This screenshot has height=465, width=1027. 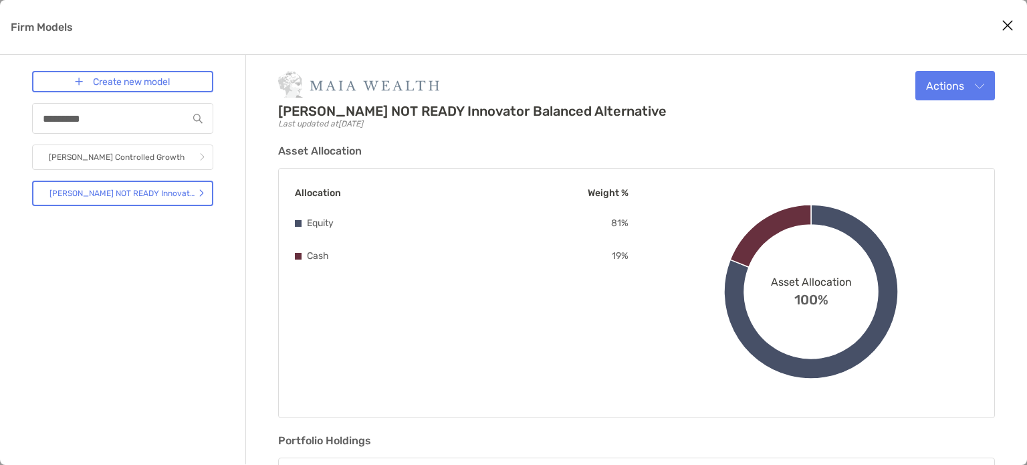 I want to click on a: Create new model, so click(x=122, y=82).